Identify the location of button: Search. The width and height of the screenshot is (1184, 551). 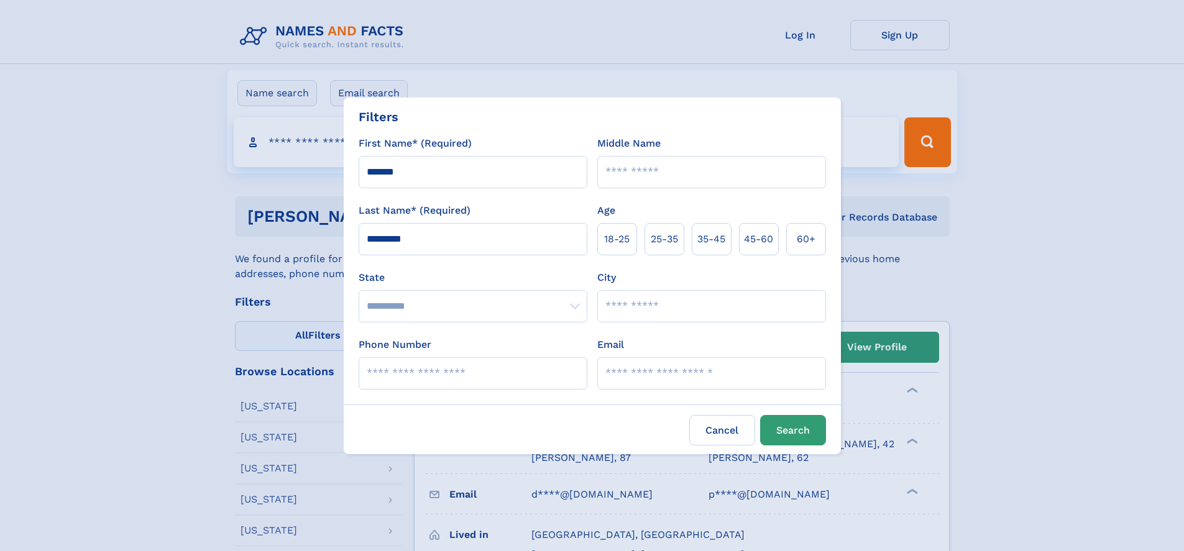
(793, 430).